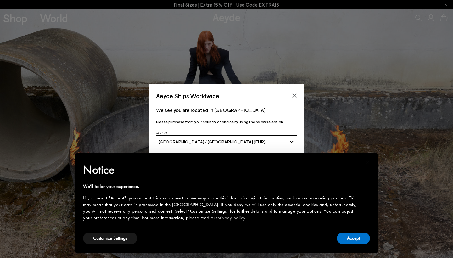 This screenshot has width=453, height=258. Describe the element at coordinates (221, 170) in the screenshot. I see `h2: Notice` at that location.